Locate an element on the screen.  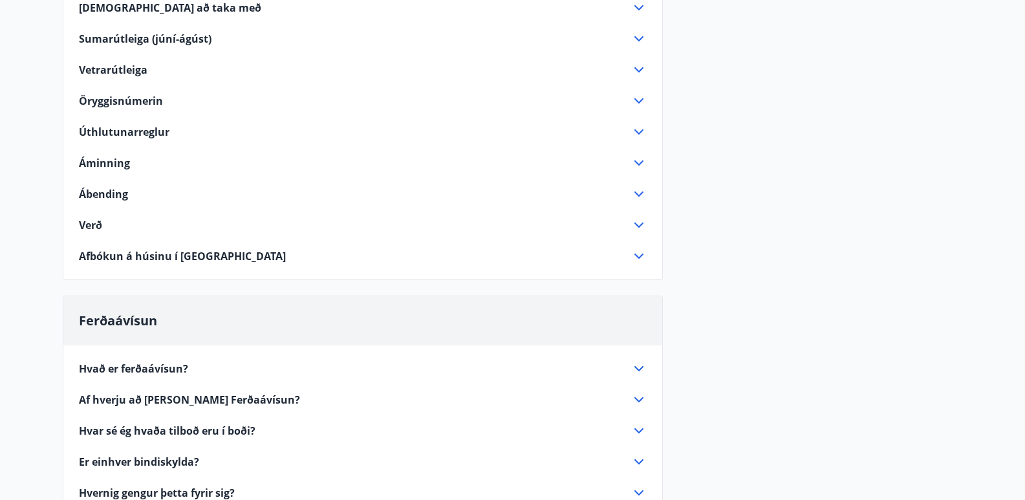
div: Sumarútleiga (júní-ágúst) is located at coordinates (363, 39).